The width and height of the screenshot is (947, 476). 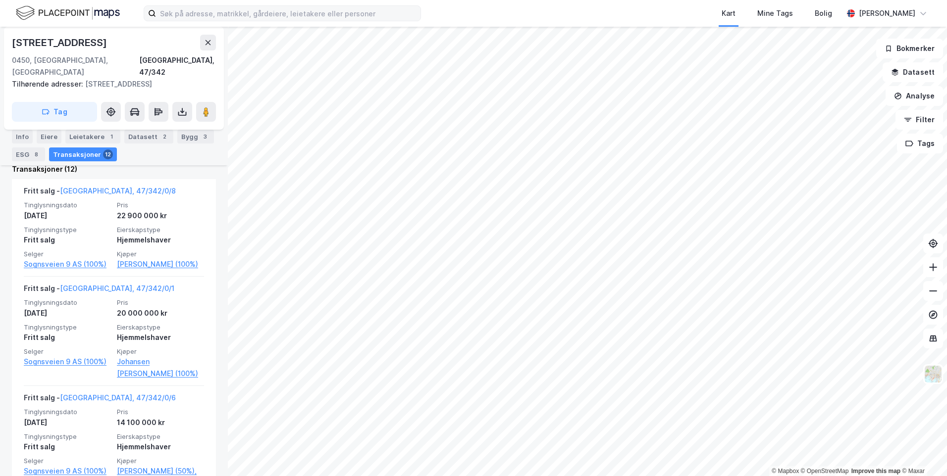 I want to click on div: 14 100 000 kr, so click(x=160, y=423).